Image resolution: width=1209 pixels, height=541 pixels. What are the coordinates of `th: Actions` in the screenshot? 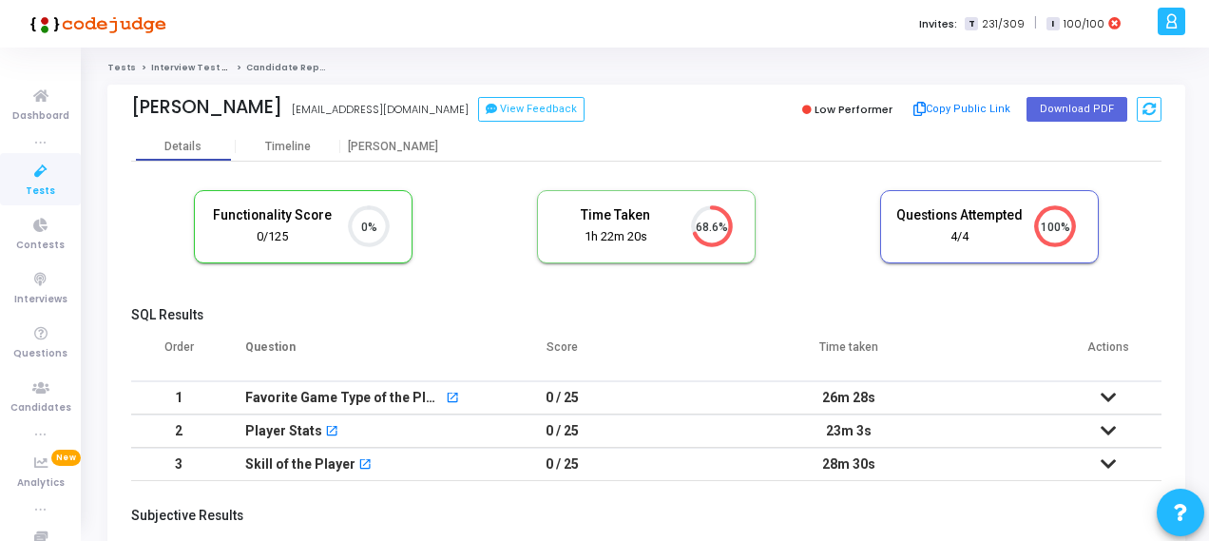 It's located at (1109, 355).